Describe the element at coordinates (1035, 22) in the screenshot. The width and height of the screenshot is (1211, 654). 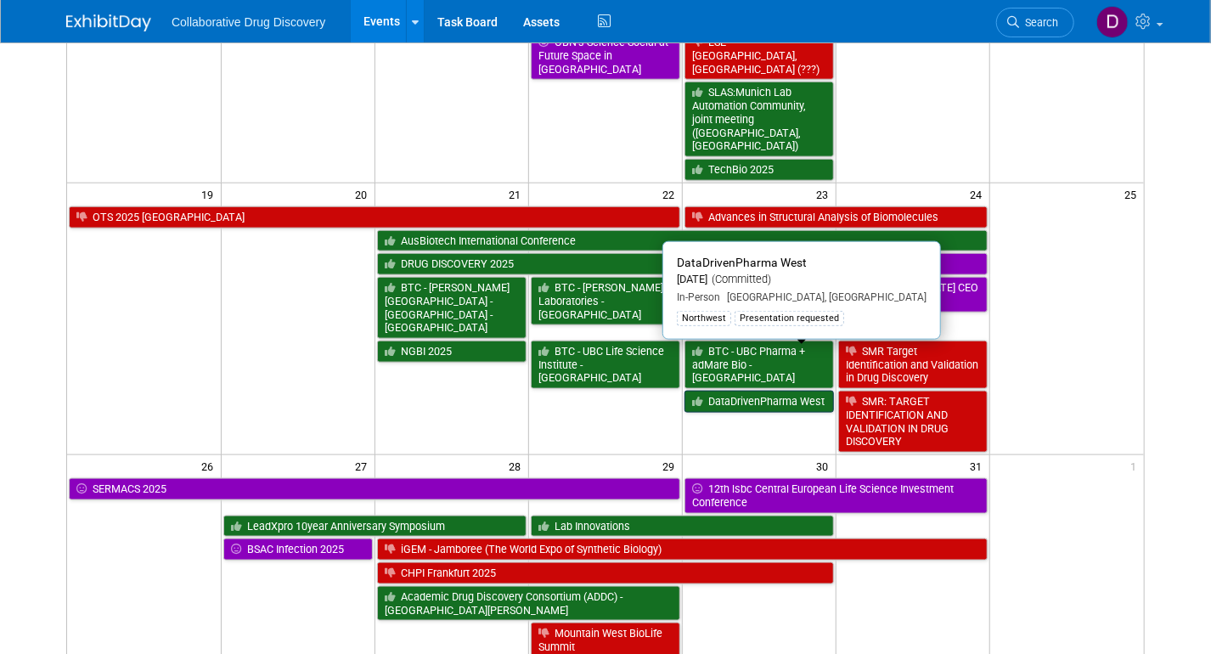
I see `a: Search` at that location.